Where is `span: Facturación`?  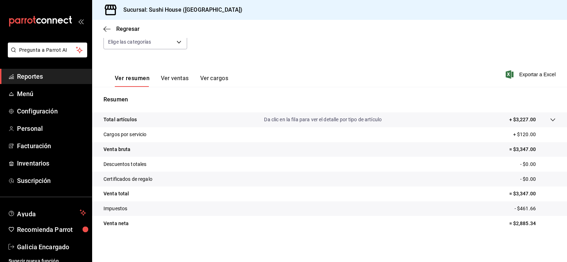
span: Facturación is located at coordinates (51, 146).